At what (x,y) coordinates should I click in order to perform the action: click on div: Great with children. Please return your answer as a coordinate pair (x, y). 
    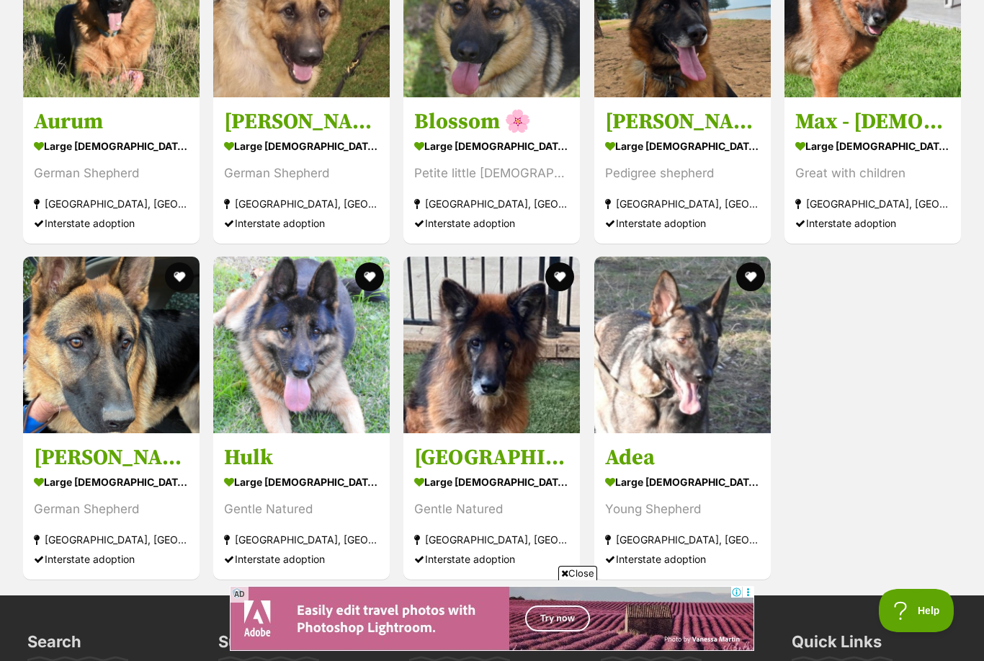
    Looking at the image, I should click on (872, 172).